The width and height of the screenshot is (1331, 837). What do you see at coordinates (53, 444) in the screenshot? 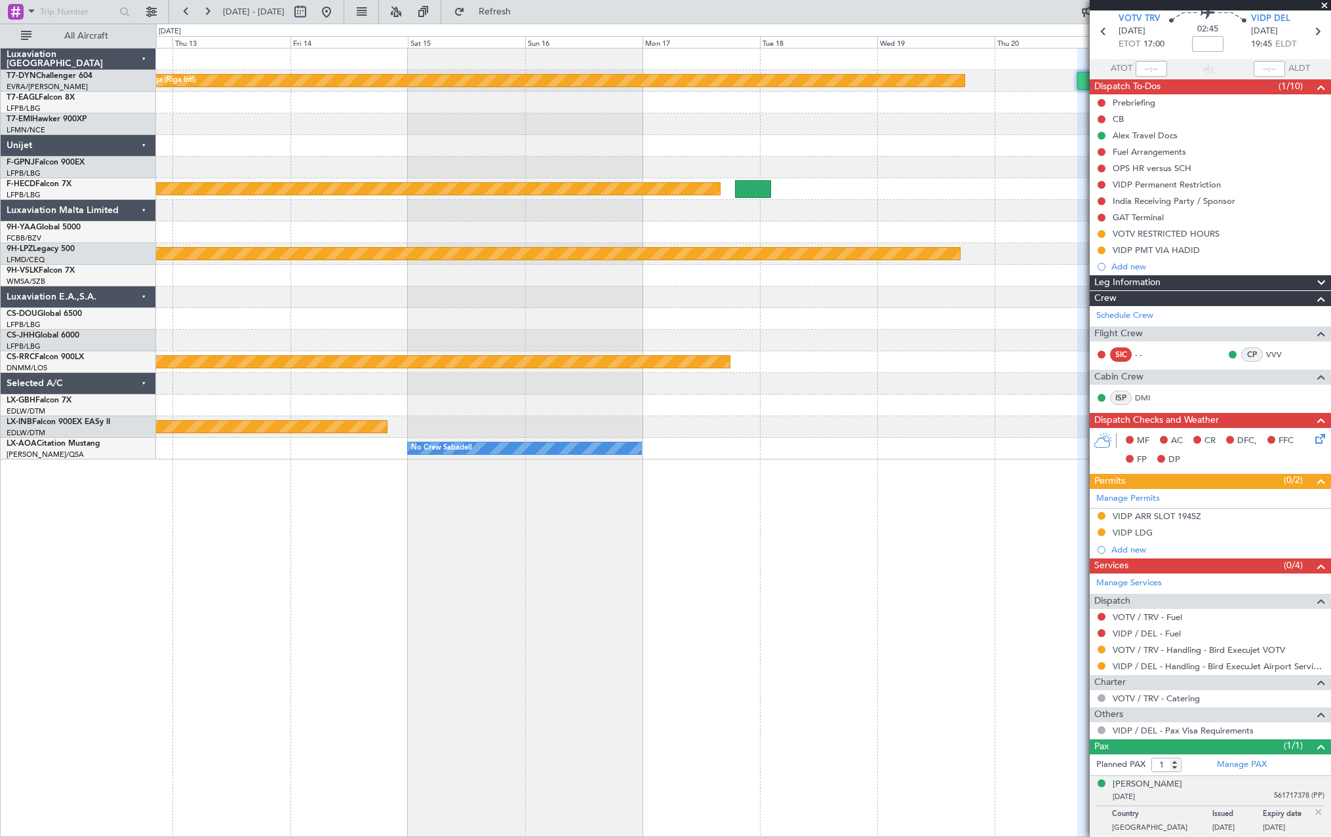
I see `a: LX-AOACitation Mustang` at bounding box center [53, 444].